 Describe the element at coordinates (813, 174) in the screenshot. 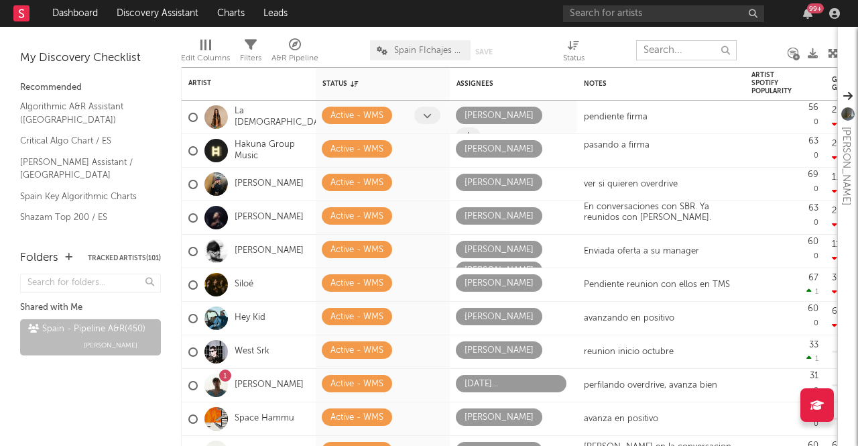

I see `div: 69` at that location.